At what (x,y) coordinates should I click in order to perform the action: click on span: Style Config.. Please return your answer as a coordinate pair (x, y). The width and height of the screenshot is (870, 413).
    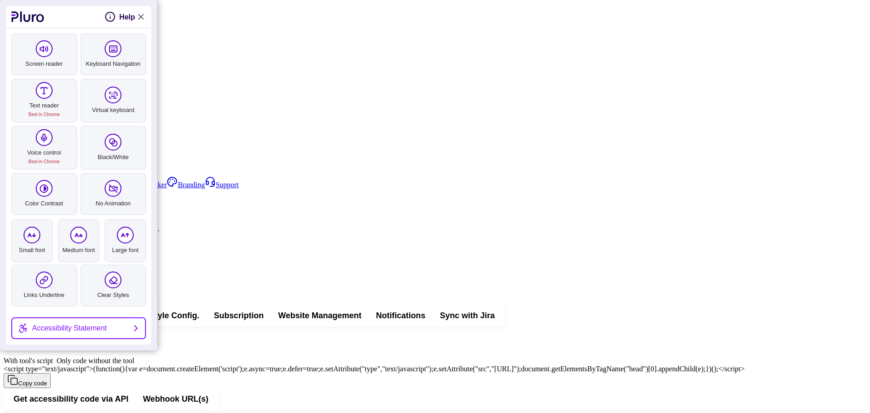
    Looking at the image, I should click on (174, 315).